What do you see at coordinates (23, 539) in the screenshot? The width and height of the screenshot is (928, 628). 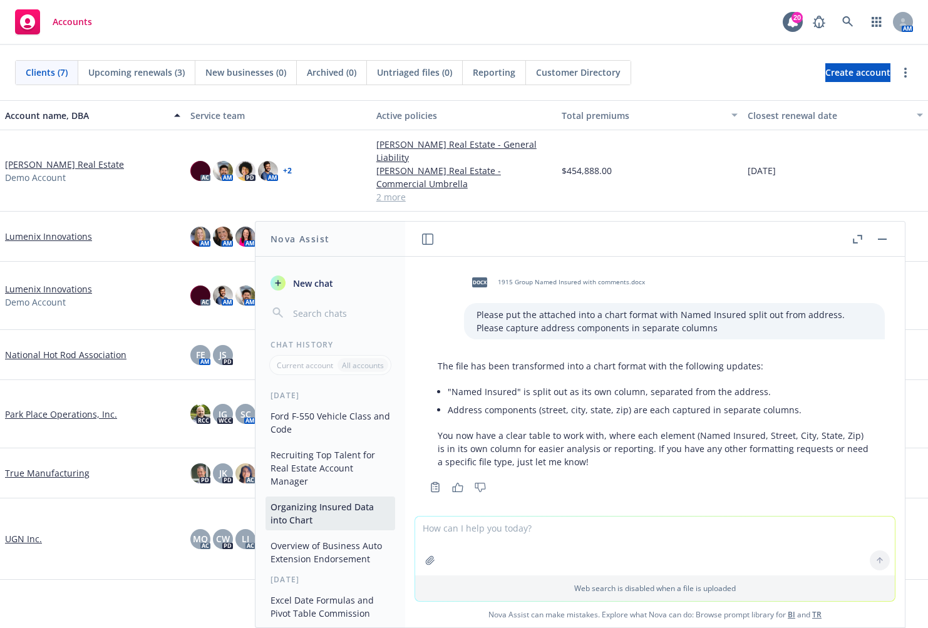 I see `a: UGN Inc.` at bounding box center [23, 539].